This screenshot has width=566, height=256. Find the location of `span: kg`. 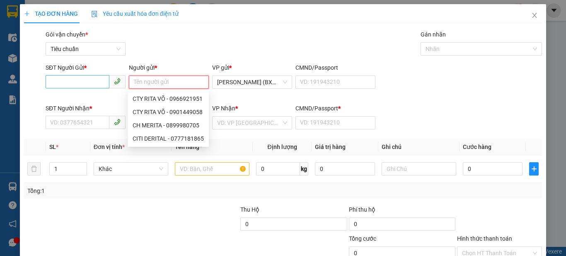

span: kg is located at coordinates (304, 169).